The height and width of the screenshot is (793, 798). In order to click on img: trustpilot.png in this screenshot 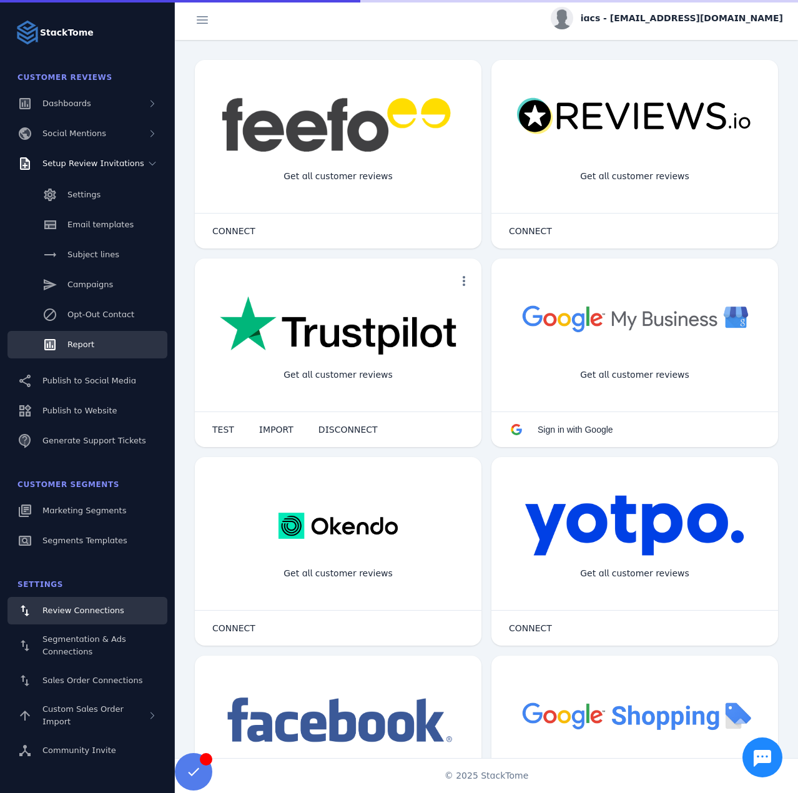, I will do `click(338, 327)`.